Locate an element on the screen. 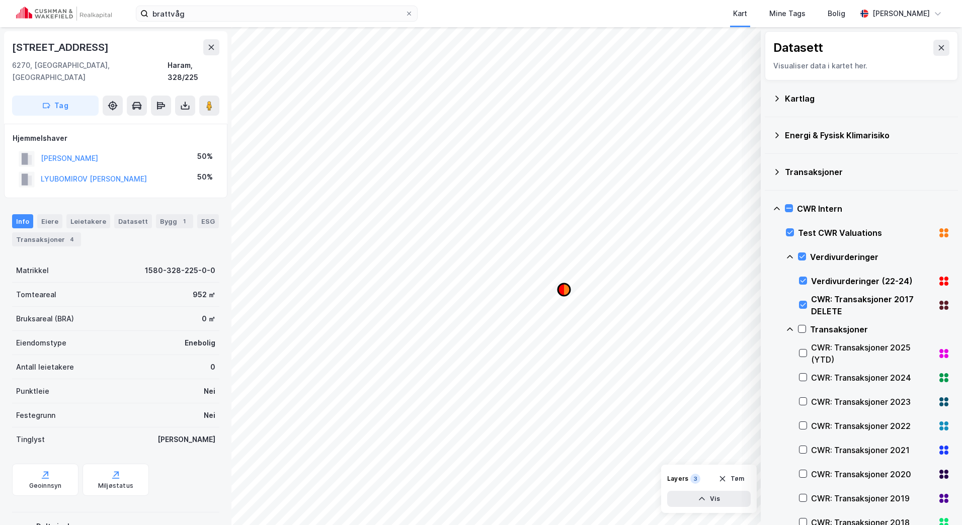 This screenshot has width=962, height=525. div: CWR Intern is located at coordinates (873, 209).